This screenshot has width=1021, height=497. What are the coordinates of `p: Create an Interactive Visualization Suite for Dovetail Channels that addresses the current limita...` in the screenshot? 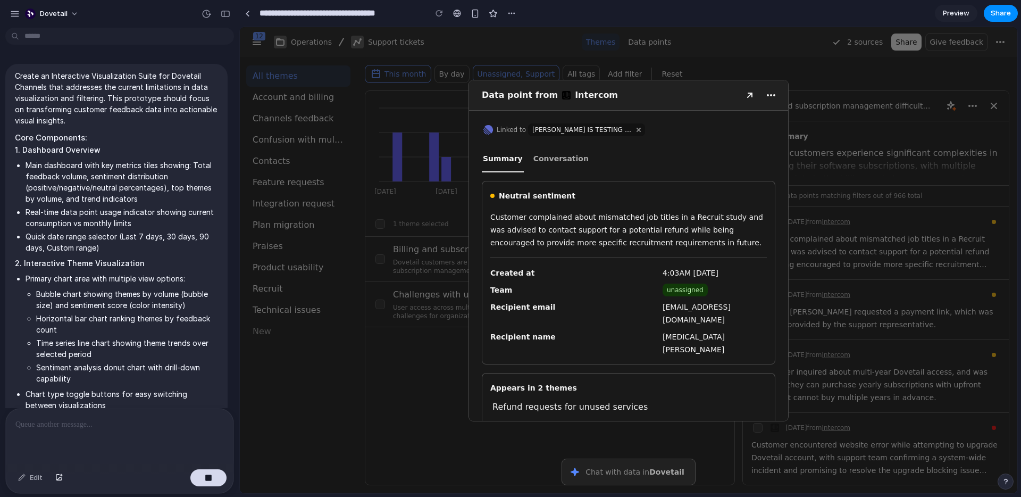 It's located at (117, 98).